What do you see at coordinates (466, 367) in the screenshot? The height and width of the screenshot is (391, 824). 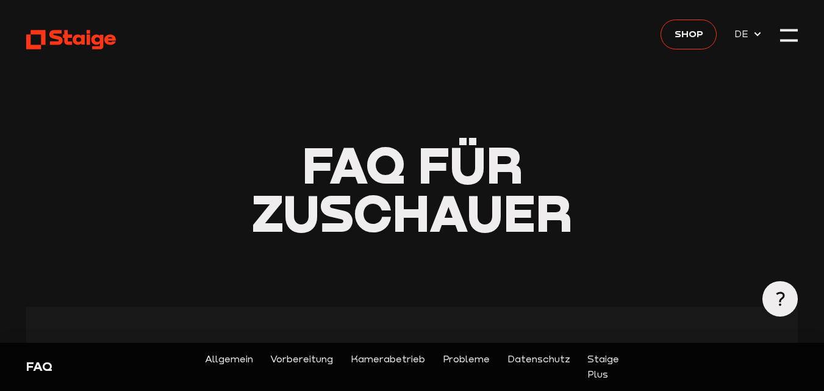 I see `a: Probleme` at bounding box center [466, 367].